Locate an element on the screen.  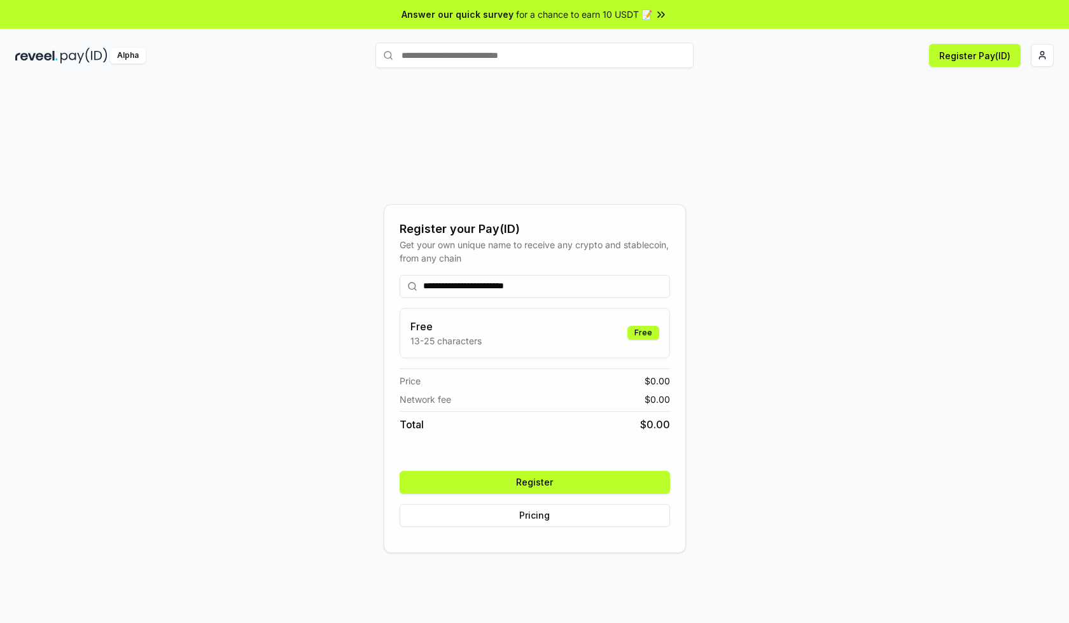
span: Answer our quick survey is located at coordinates (458, 14).